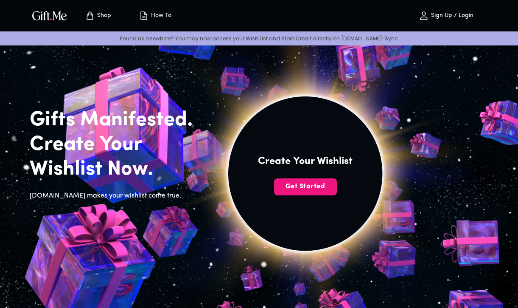  What do you see at coordinates (98, 16) in the screenshot?
I see `button: Store page` at bounding box center [98, 16].